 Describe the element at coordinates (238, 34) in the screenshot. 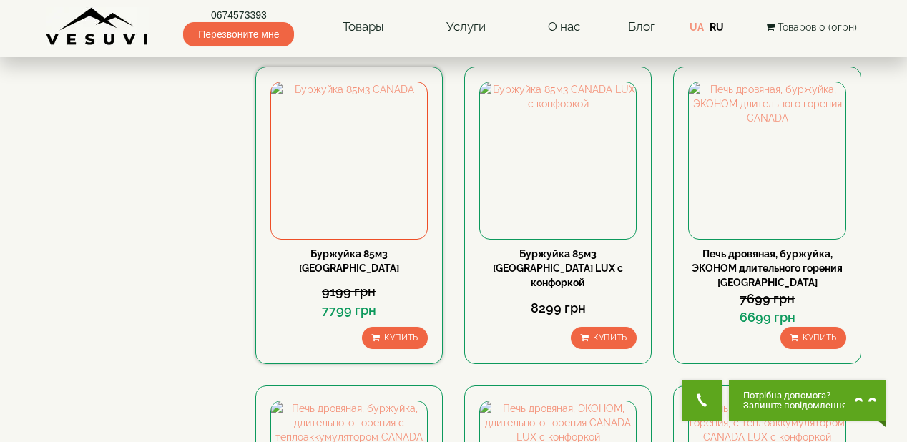

I see `span: Перезвоните мне` at that location.